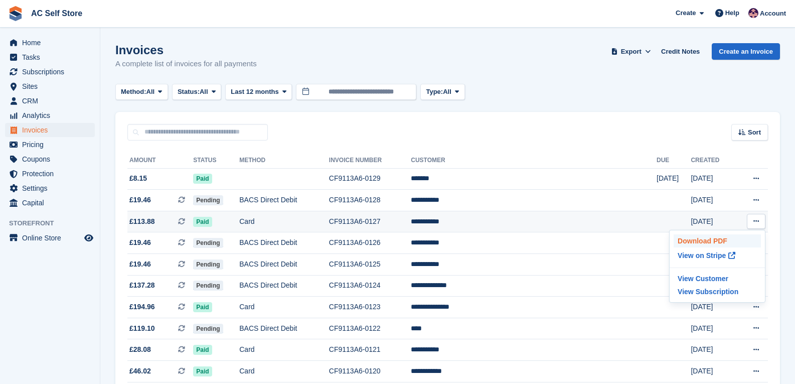 Image resolution: width=795 pixels, height=384 pixels. What do you see at coordinates (370, 179) in the screenshot?
I see `td: CF9113A6-0129` at bounding box center [370, 179].